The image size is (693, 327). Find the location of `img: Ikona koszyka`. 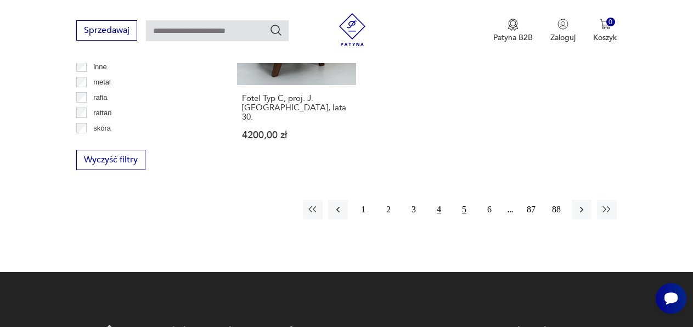

img: Ikona koszyka is located at coordinates (606, 24).